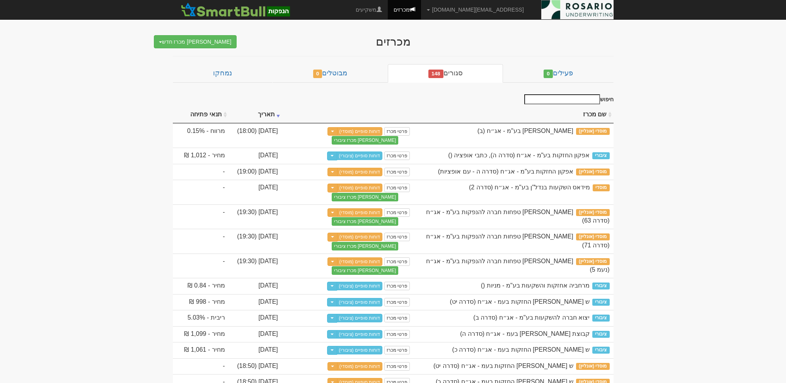 The height and width of the screenshot is (383, 786). Describe the element at coordinates (526, 131) in the screenshot. I see `span: דניאל פקדונות בע"מ - אג״ח (ב)` at that location.